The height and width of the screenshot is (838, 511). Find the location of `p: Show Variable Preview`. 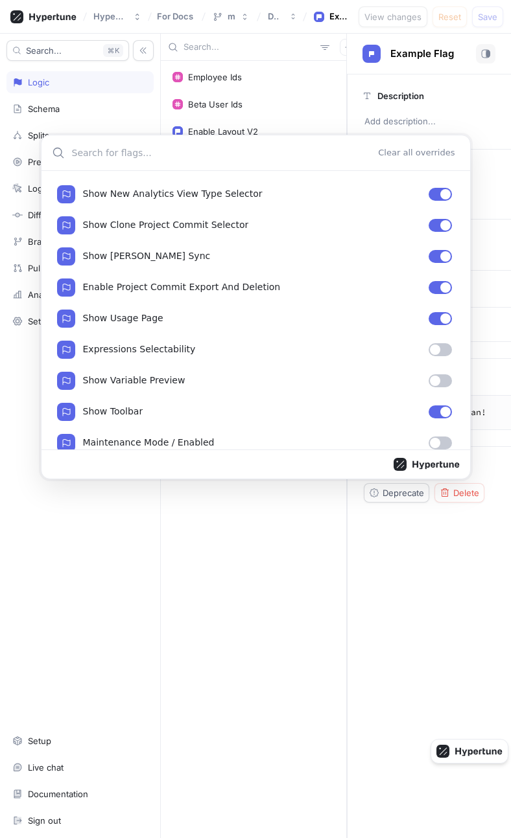

p: Show Variable Preview is located at coordinates (134, 381).